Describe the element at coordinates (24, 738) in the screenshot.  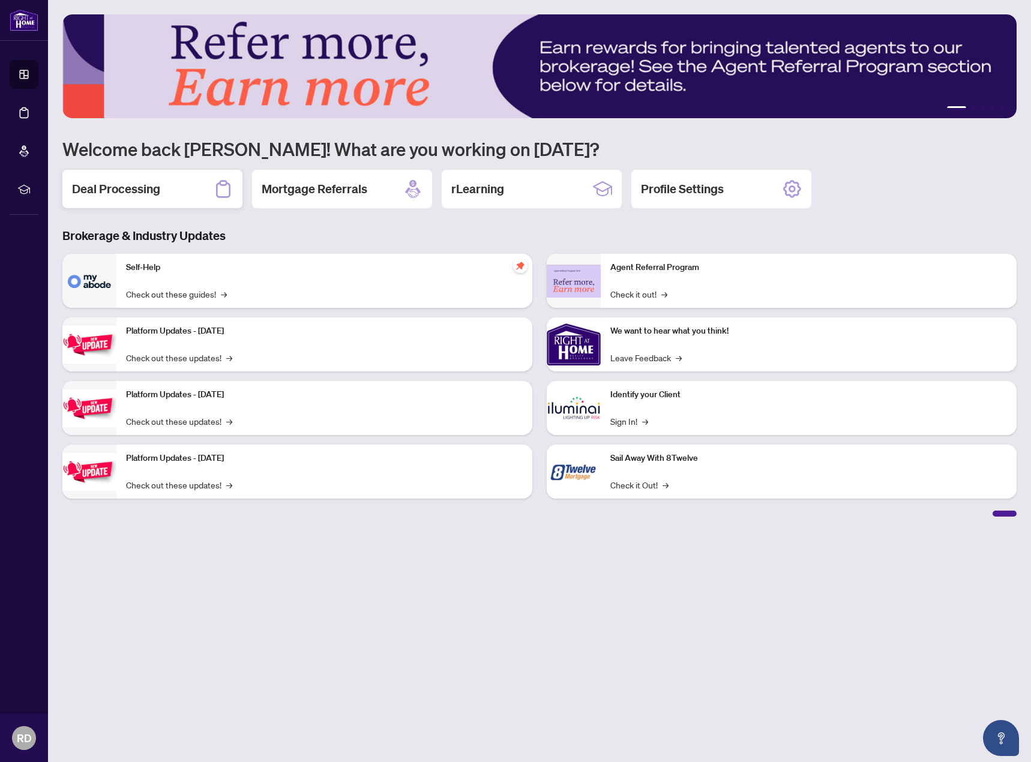
I see `span: RD` at that location.